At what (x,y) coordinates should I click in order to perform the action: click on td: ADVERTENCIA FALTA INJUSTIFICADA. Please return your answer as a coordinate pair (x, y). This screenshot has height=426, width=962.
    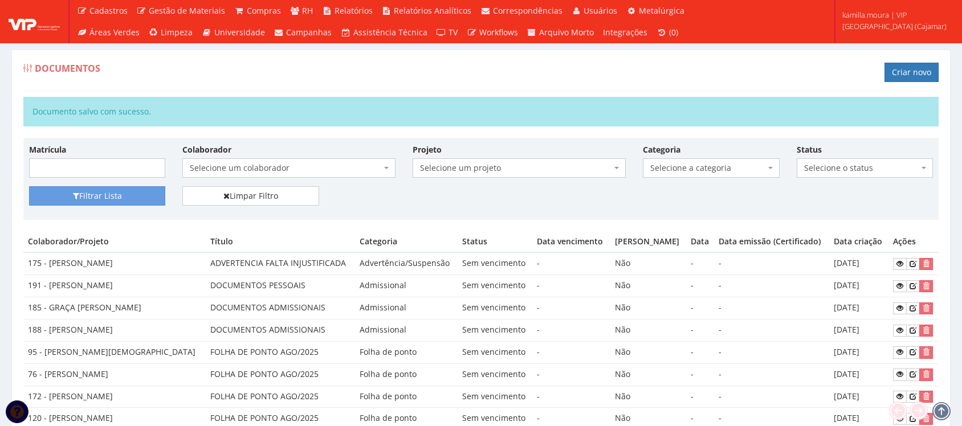
    Looking at the image, I should click on (280, 263).